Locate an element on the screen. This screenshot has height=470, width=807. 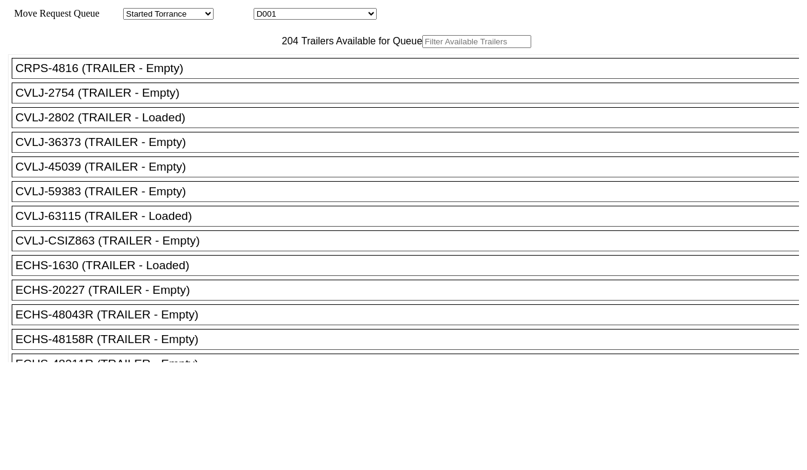
span: Move Request Queue is located at coordinates (54, 13).